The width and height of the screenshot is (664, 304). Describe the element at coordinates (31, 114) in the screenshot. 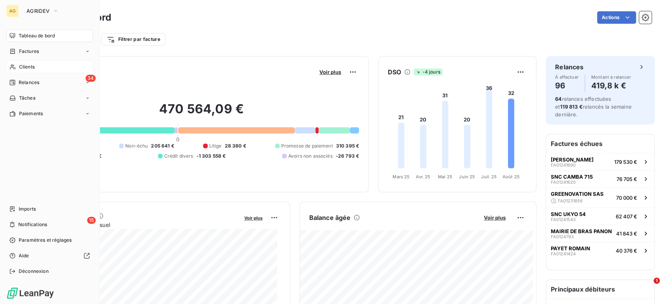

I see `span: Paiements` at that location.